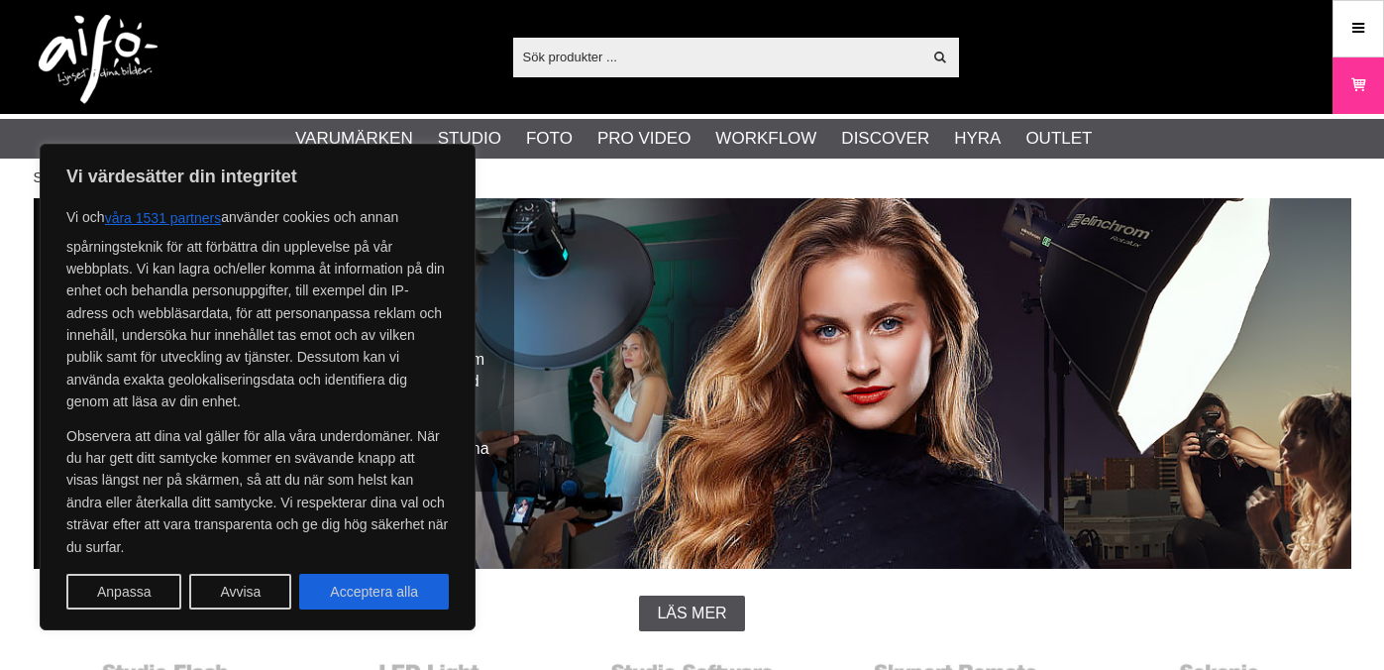 This screenshot has width=1384, height=670. Describe the element at coordinates (240, 592) in the screenshot. I see `button: Avvisa` at that location.